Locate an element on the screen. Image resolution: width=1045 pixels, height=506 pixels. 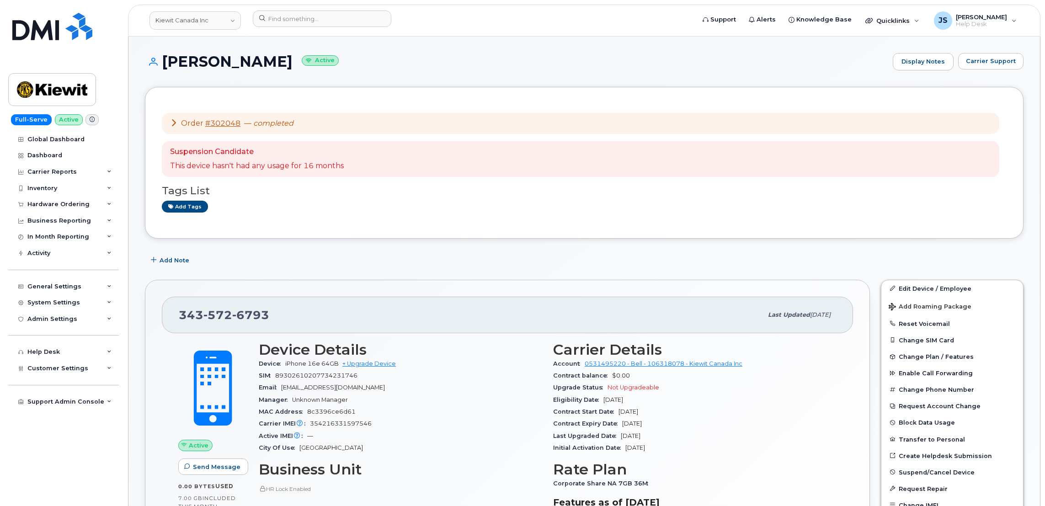
span: SIM is located at coordinates (267, 375).